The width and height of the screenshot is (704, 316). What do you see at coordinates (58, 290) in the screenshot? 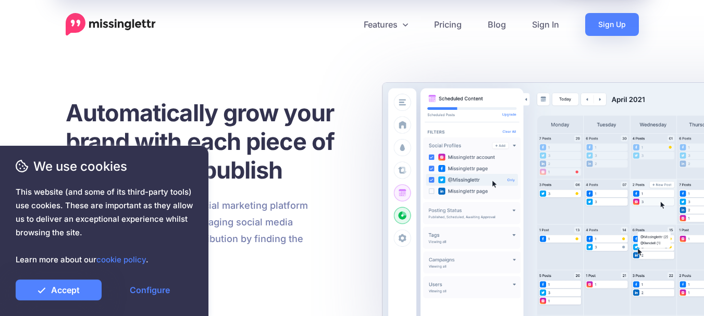
I see `a: Accept` at bounding box center [58, 290].